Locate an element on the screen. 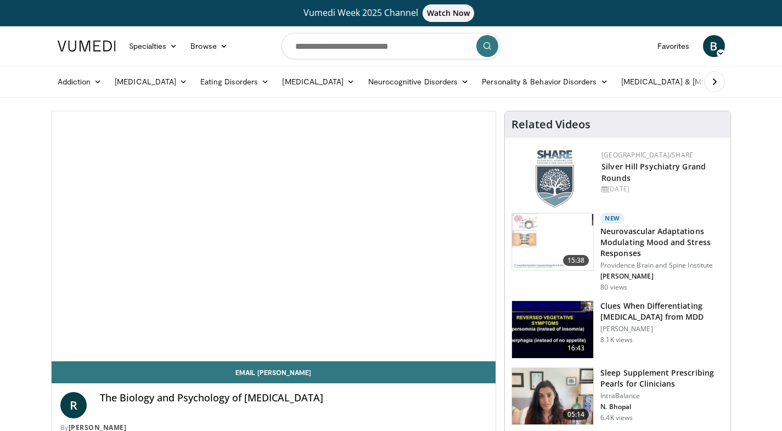  a: Specialties is located at coordinates (153, 46).